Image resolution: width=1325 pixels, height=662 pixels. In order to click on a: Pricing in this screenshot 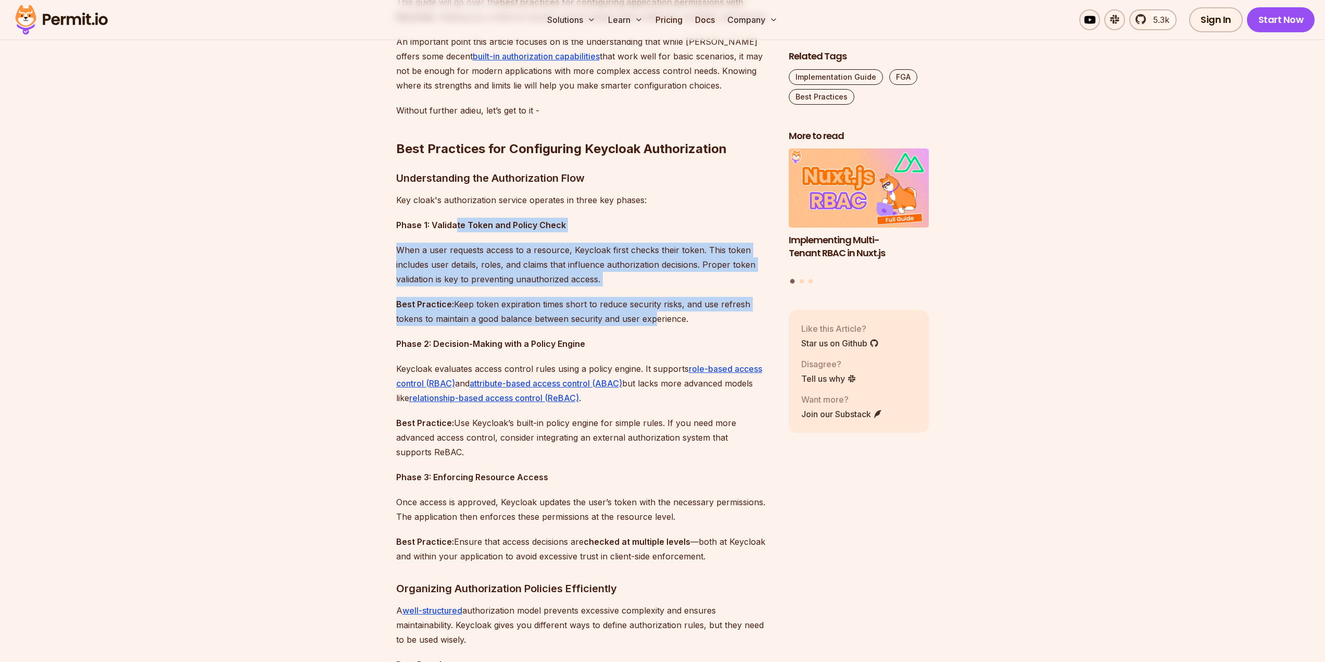, I will do `click(669, 20)`.